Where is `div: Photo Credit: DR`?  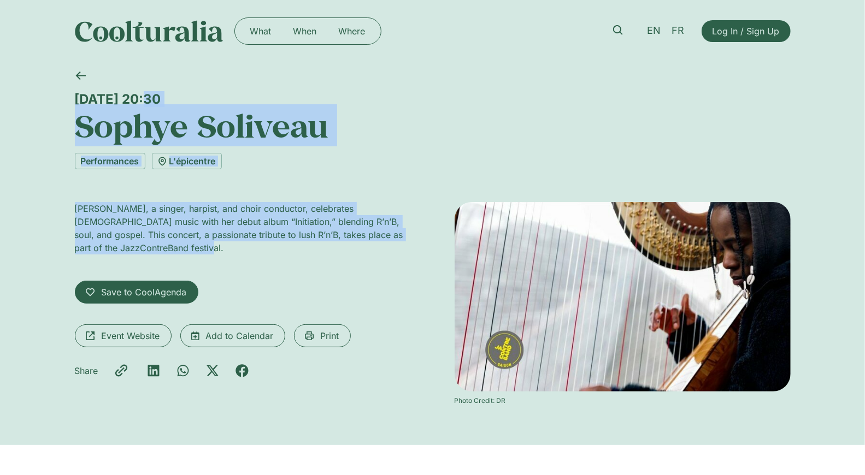
div: Photo Credit: DR is located at coordinates (622, 401).